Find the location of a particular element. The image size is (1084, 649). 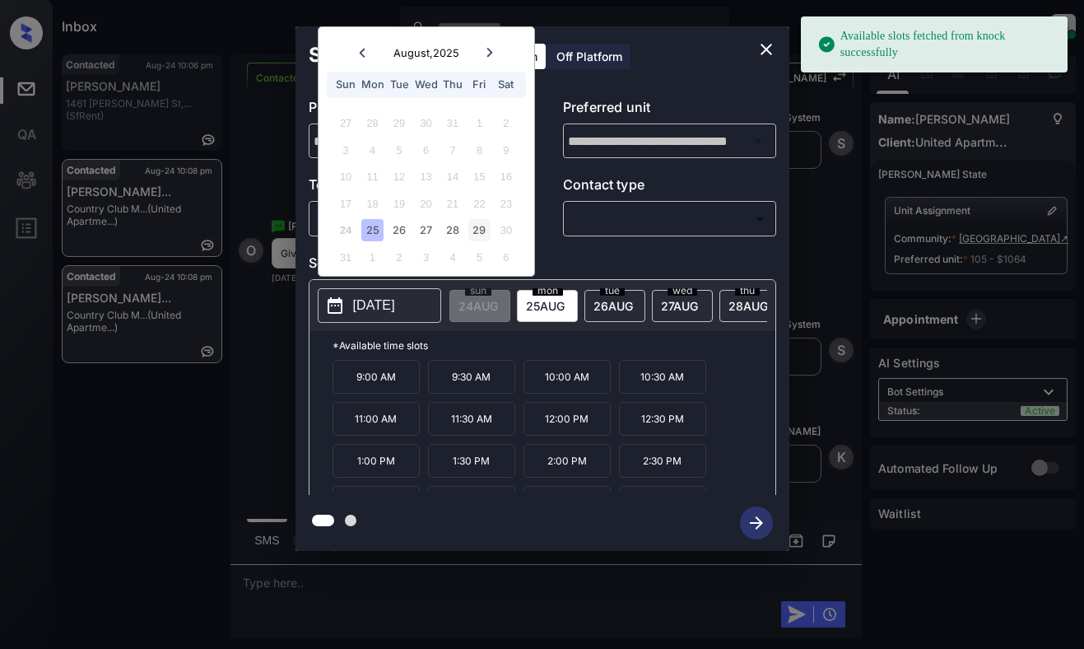

div: Not available Monday, August 18th, 2025 is located at coordinates (372, 203).